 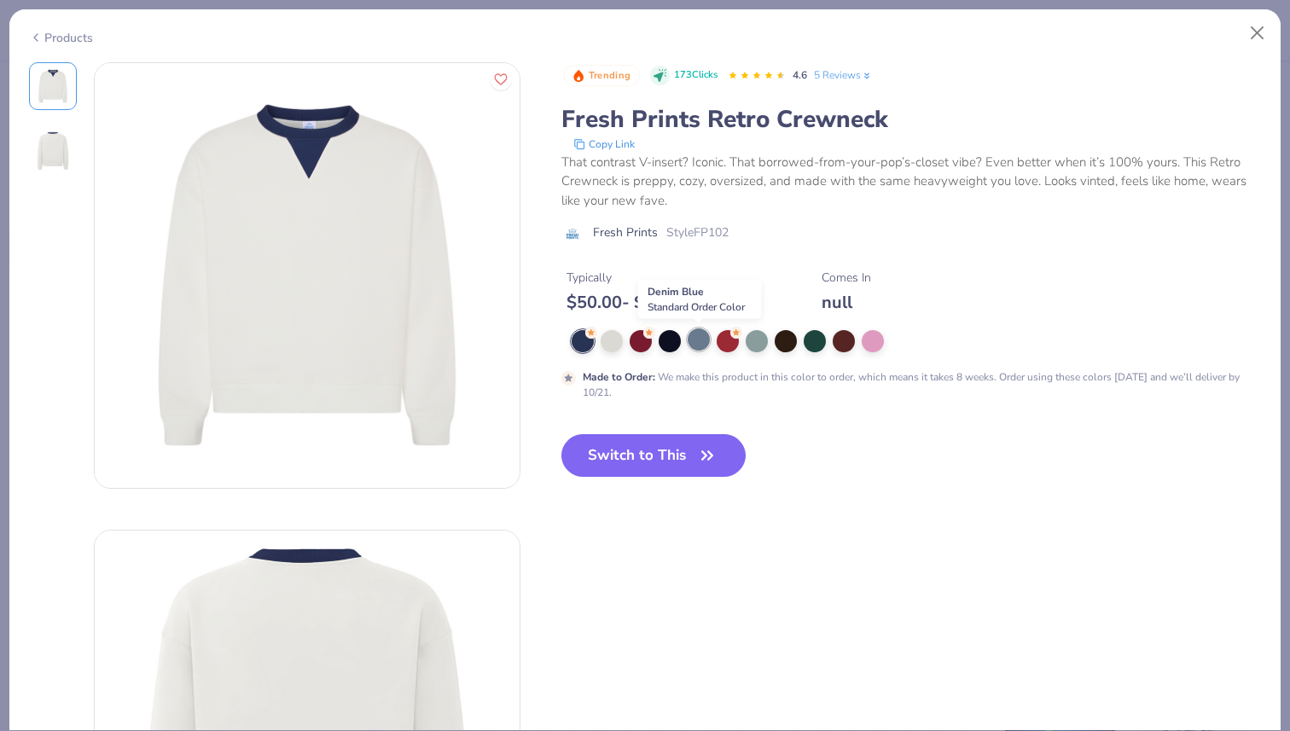 I want to click on strong: Made to Order :, so click(x=619, y=377).